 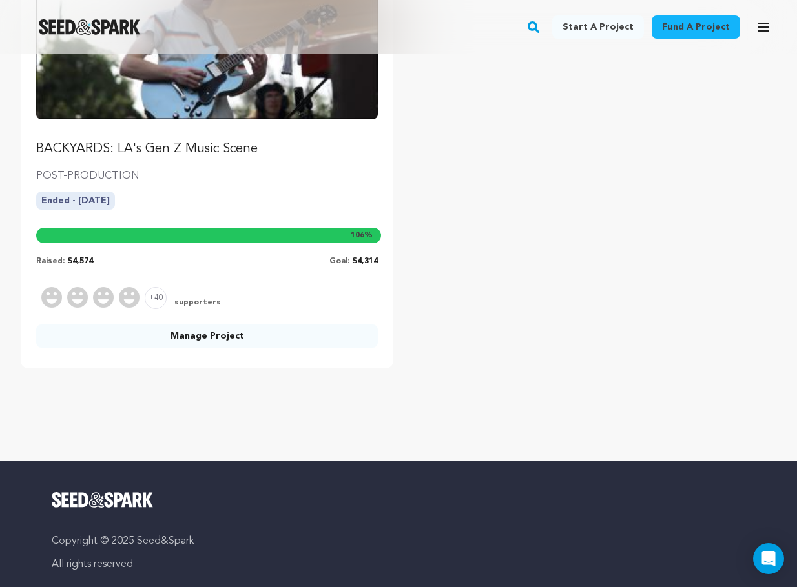 What do you see at coordinates (398, 565) in the screenshot?
I see `p: All rights reserved` at bounding box center [398, 565].